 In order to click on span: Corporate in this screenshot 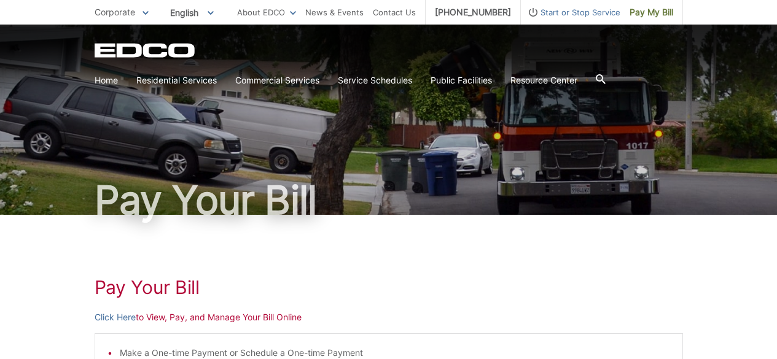, I will do `click(115, 12)`.